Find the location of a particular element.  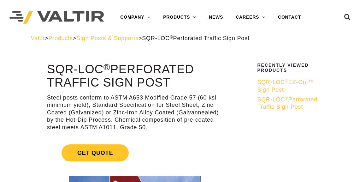

a: CAREERS is located at coordinates (250, 17).